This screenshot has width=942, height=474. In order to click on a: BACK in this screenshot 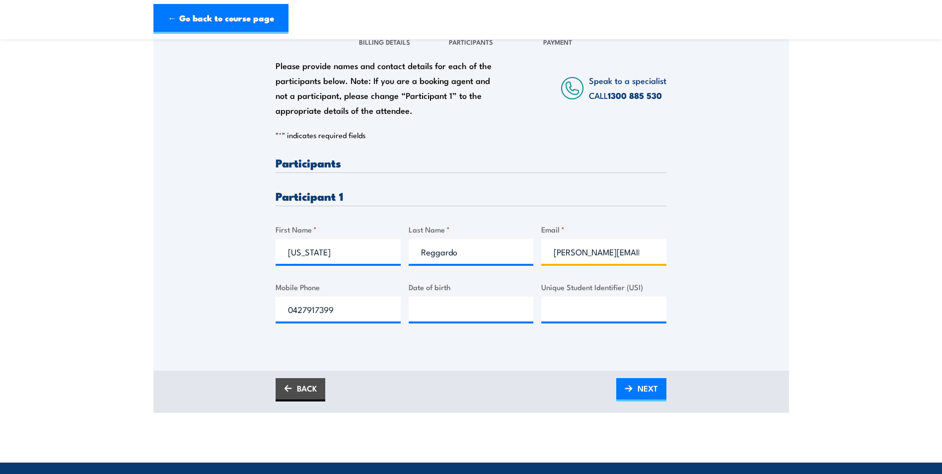, I will do `click(300, 389)`.